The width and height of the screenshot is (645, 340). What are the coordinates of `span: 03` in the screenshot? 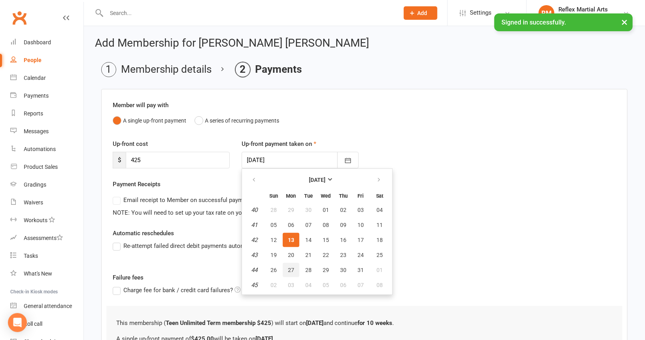 It's located at (361, 210).